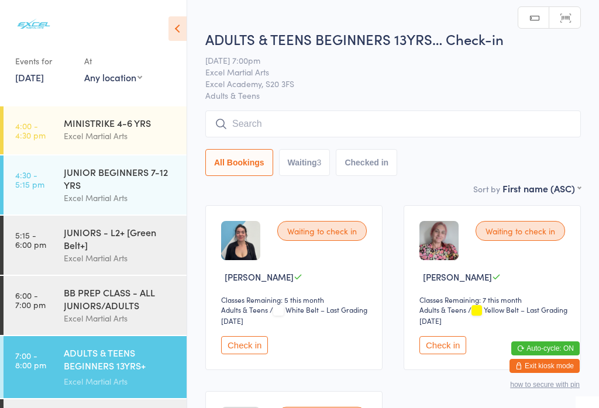 The height and width of the screenshot is (408, 599). Describe the element at coordinates (239, 163) in the screenshot. I see `button: All Bookings` at that location.